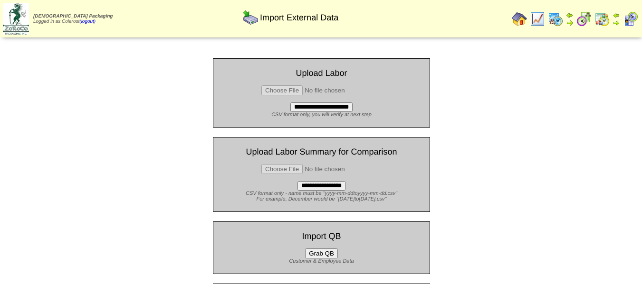  I want to click on img: calendarinout.gif, so click(602, 19).